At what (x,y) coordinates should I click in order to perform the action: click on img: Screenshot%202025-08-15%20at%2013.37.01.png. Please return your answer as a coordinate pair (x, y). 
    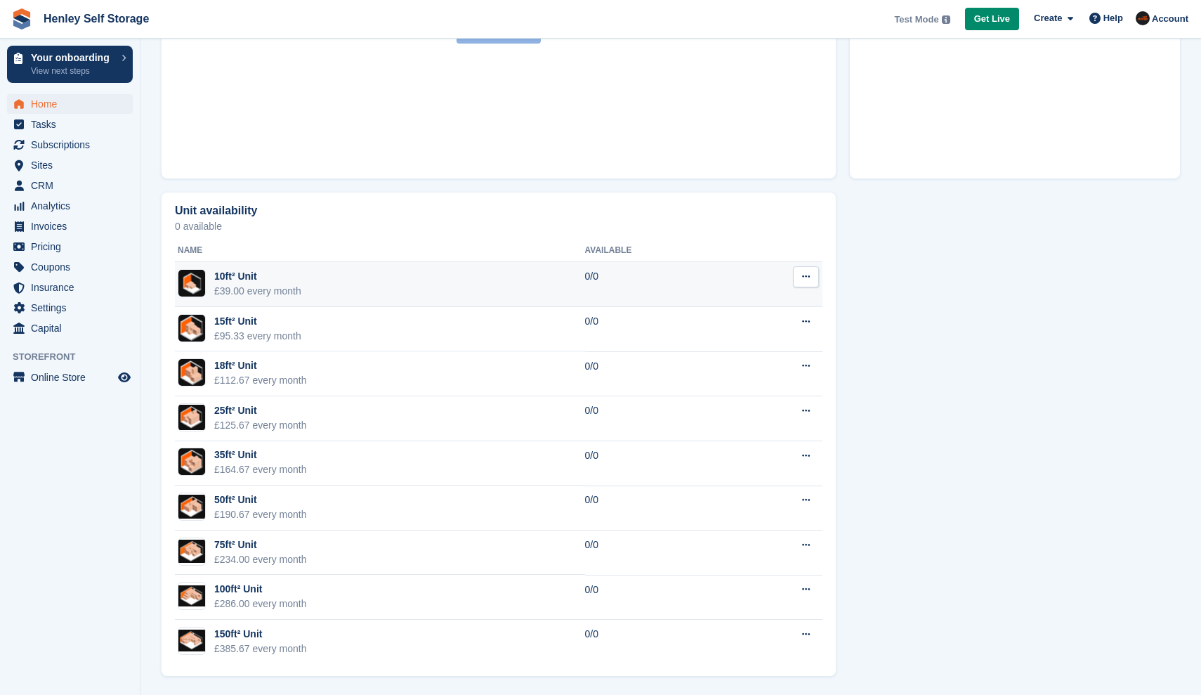
    Looking at the image, I should click on (192, 327).